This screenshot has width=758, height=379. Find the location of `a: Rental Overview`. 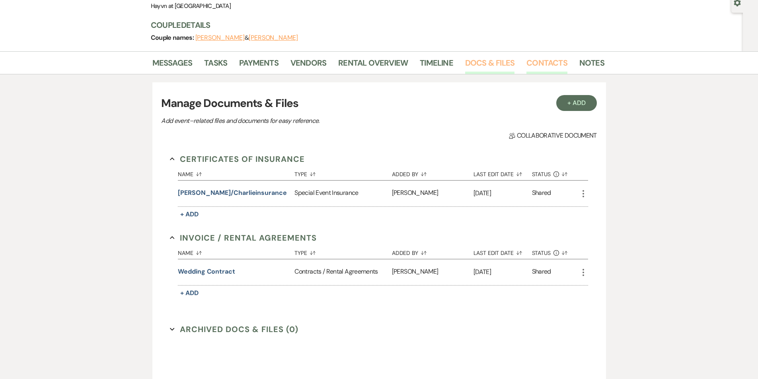

a: Rental Overview is located at coordinates (373, 65).